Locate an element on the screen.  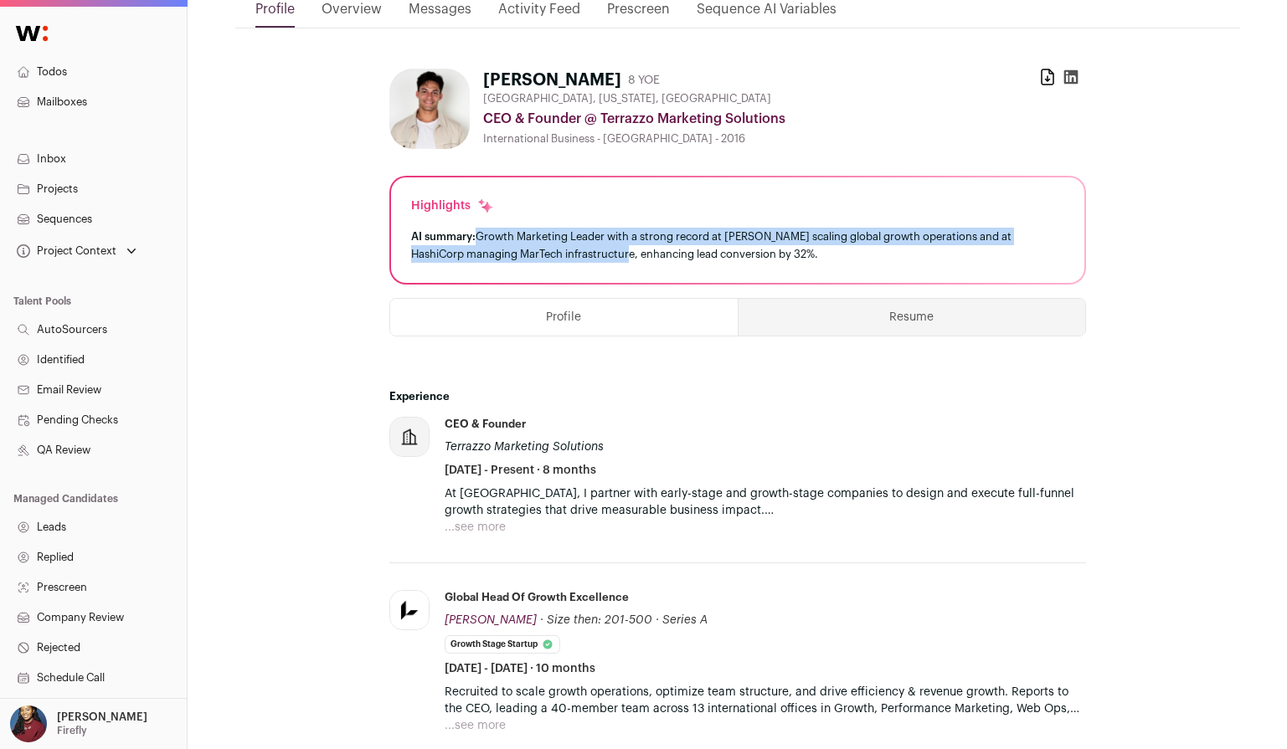
img: Wellfound is located at coordinates (32, 33).